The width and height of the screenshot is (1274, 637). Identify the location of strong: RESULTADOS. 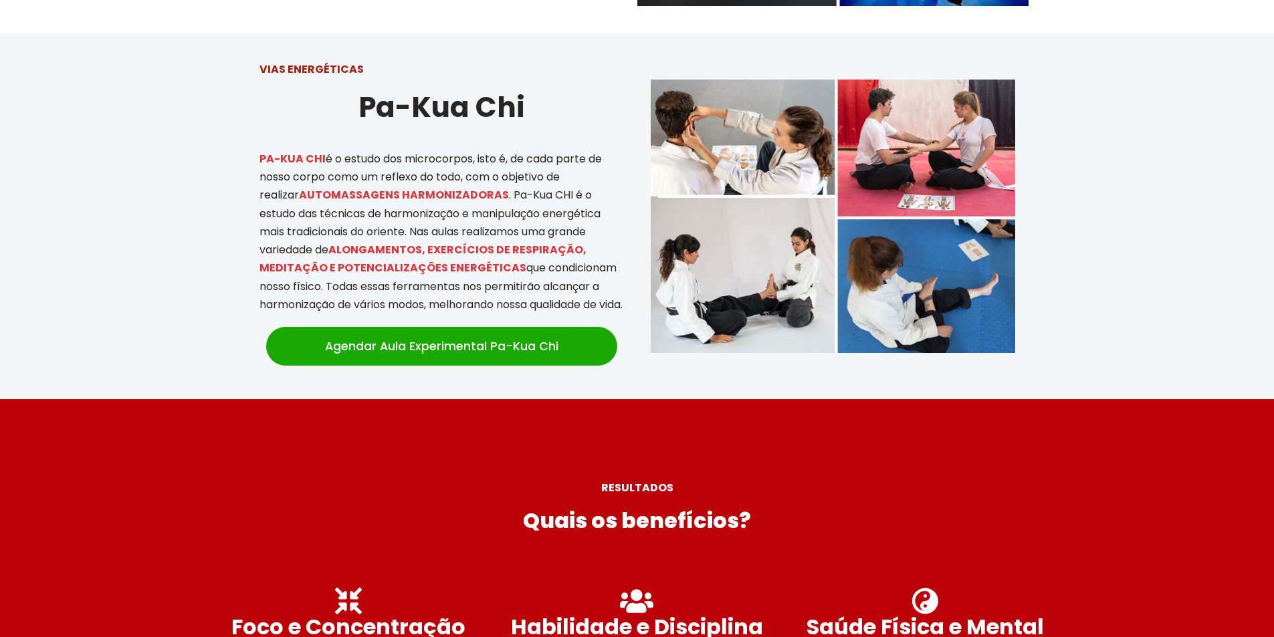
(637, 488).